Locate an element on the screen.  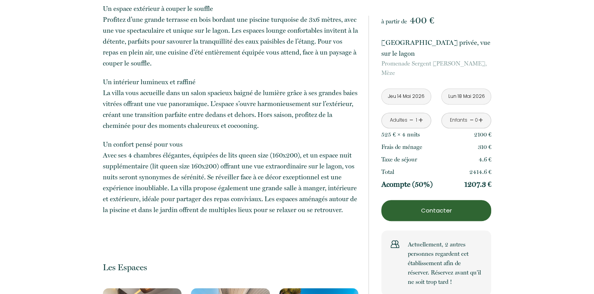
p: Total is located at coordinates (388, 172).